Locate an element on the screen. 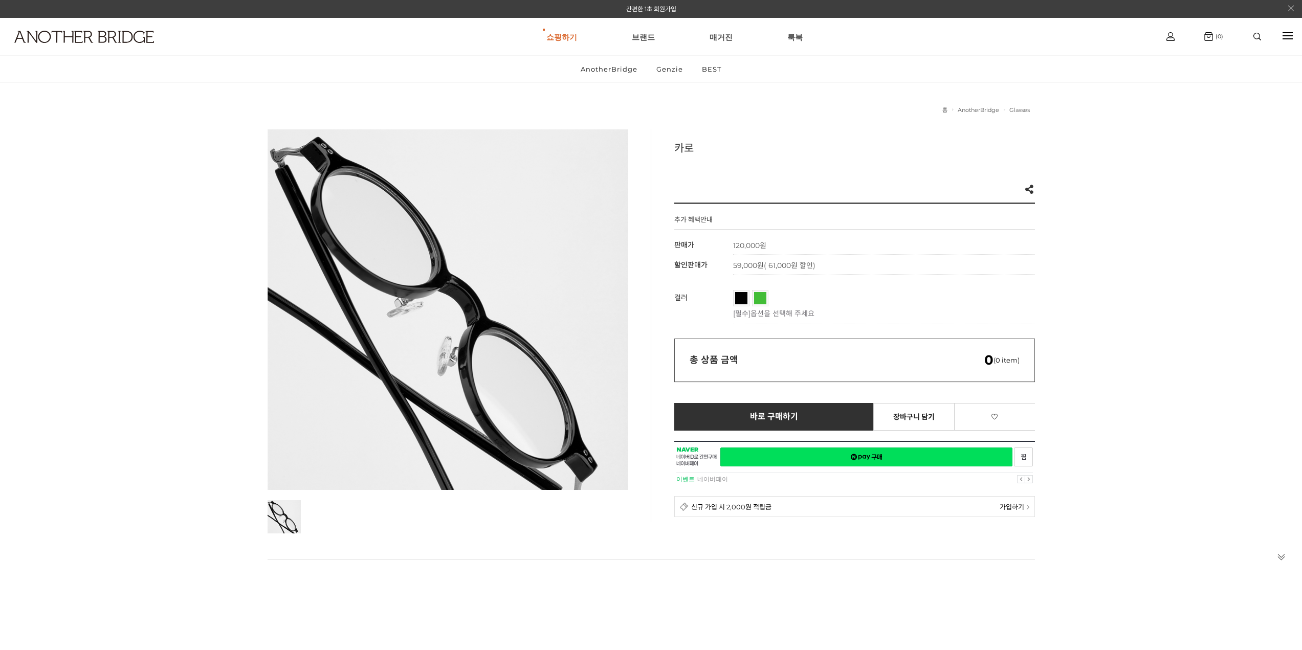 The height and width of the screenshot is (650, 1302). a: 신규 가입 시 2,000원 적립금 가입하기 is located at coordinates (854, 506).